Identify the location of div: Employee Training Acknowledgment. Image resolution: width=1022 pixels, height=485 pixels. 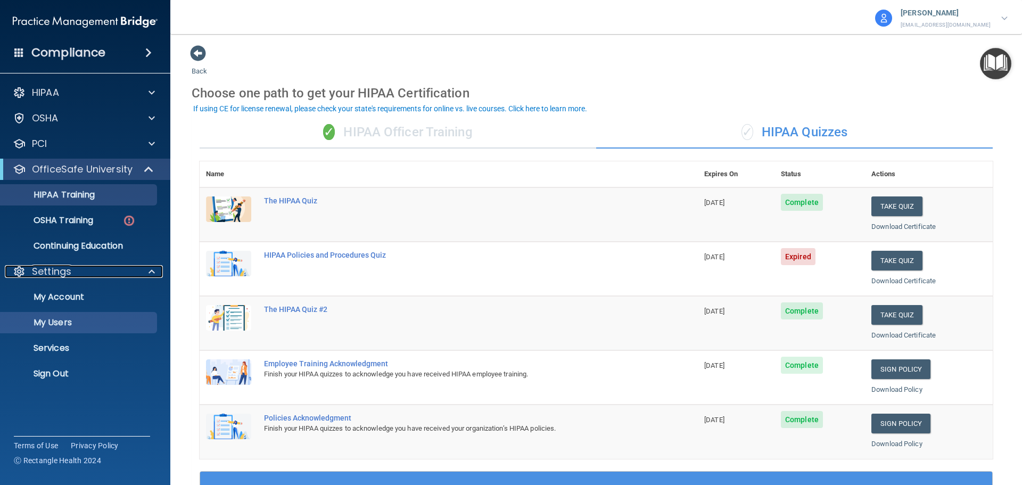
(454, 364).